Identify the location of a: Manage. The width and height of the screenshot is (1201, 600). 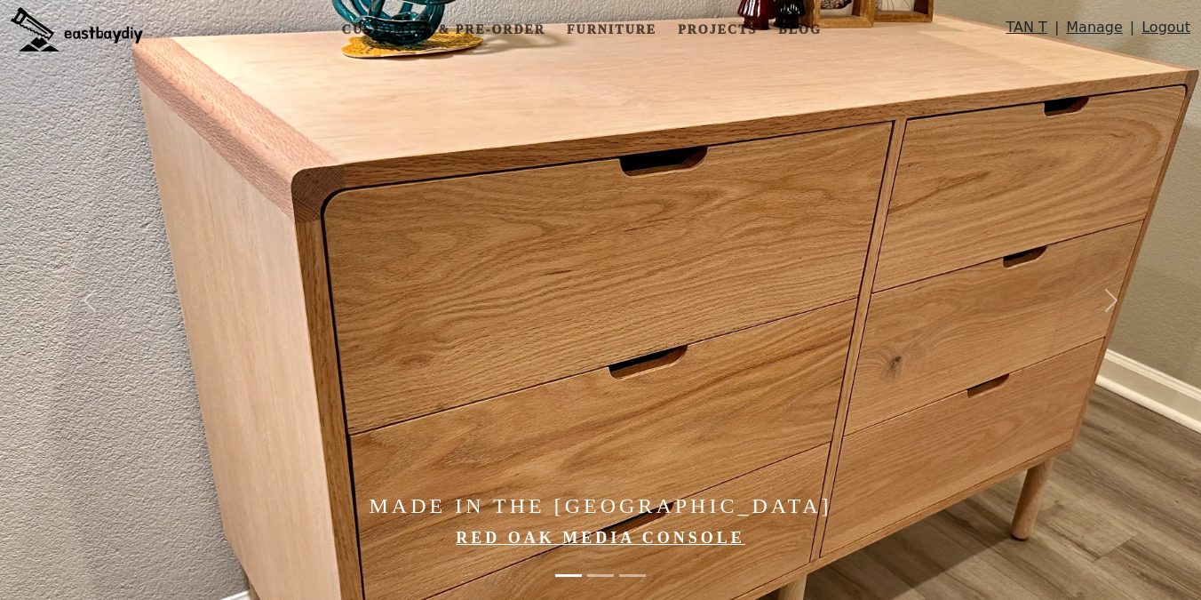
(1095, 31).